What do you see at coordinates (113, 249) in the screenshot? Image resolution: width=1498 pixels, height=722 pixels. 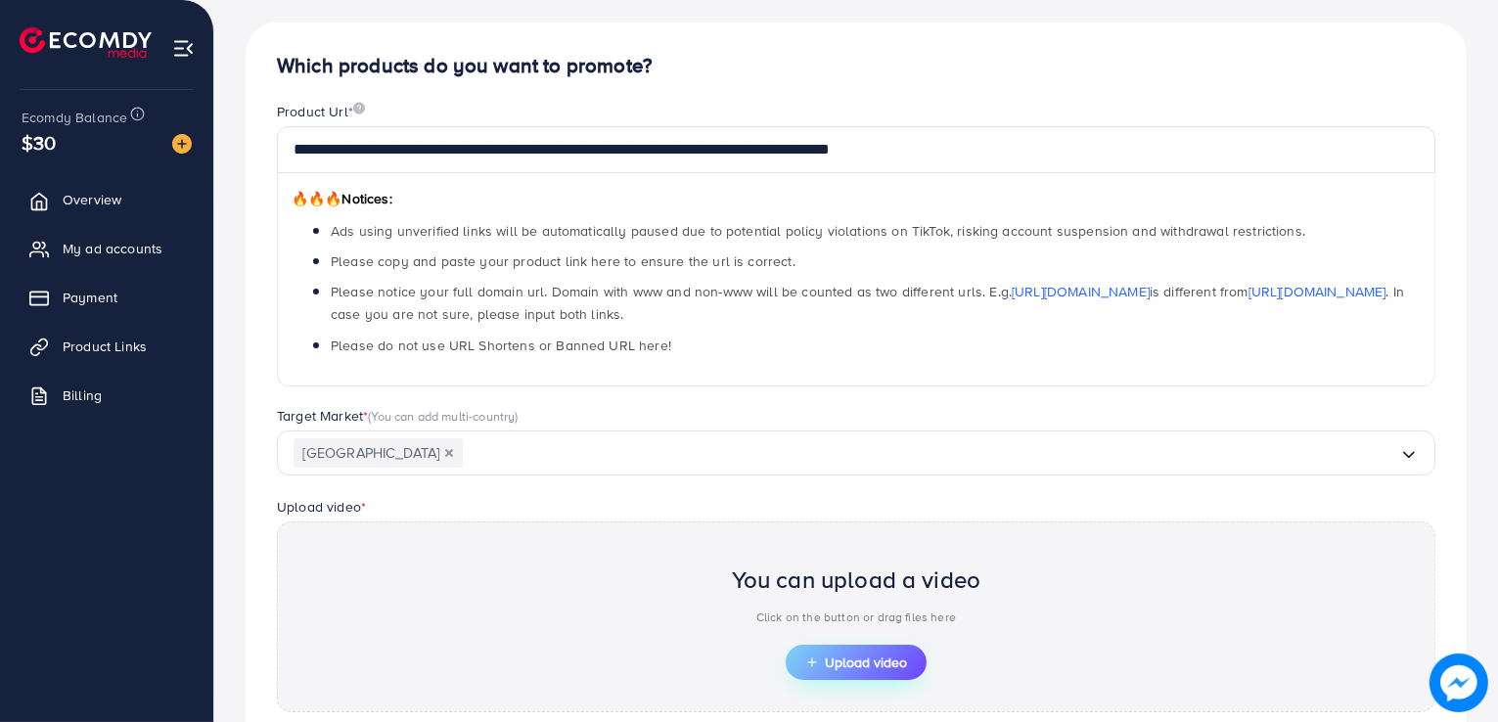 I see `span: My ad accounts` at bounding box center [113, 249].